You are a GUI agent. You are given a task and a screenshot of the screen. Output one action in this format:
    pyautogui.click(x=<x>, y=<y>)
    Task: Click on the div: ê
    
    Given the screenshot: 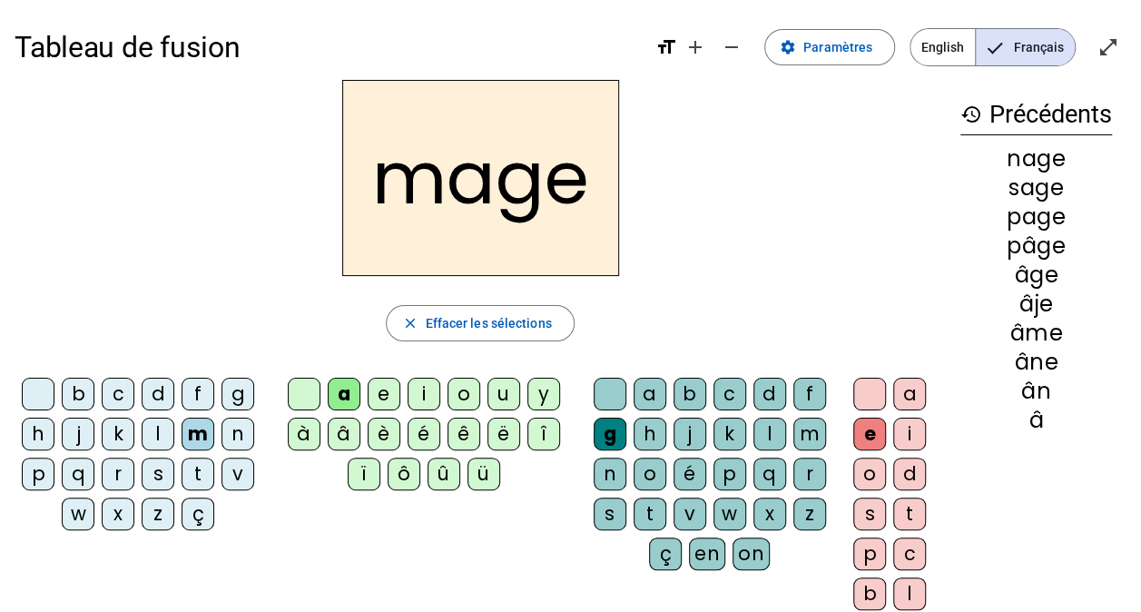 What is the action you would take?
    pyautogui.click(x=464, y=434)
    